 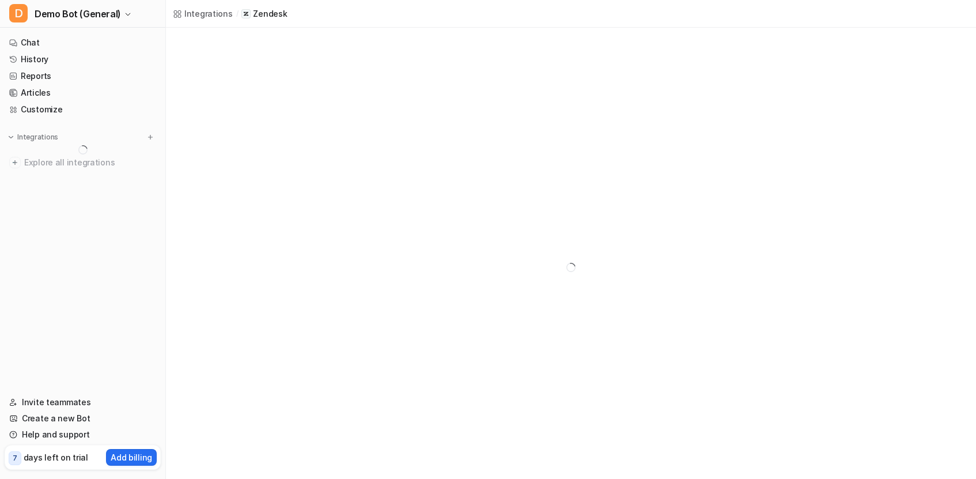 I want to click on a: Chat, so click(x=82, y=43).